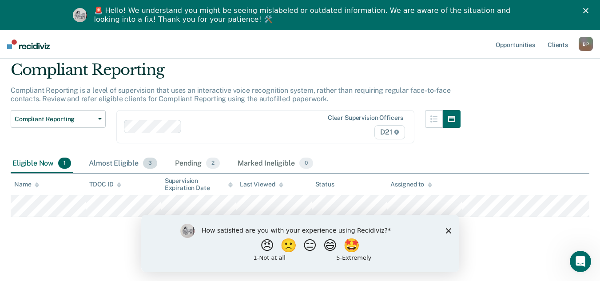 This screenshot has height=281, width=600. I want to click on span: 0, so click(306, 163).